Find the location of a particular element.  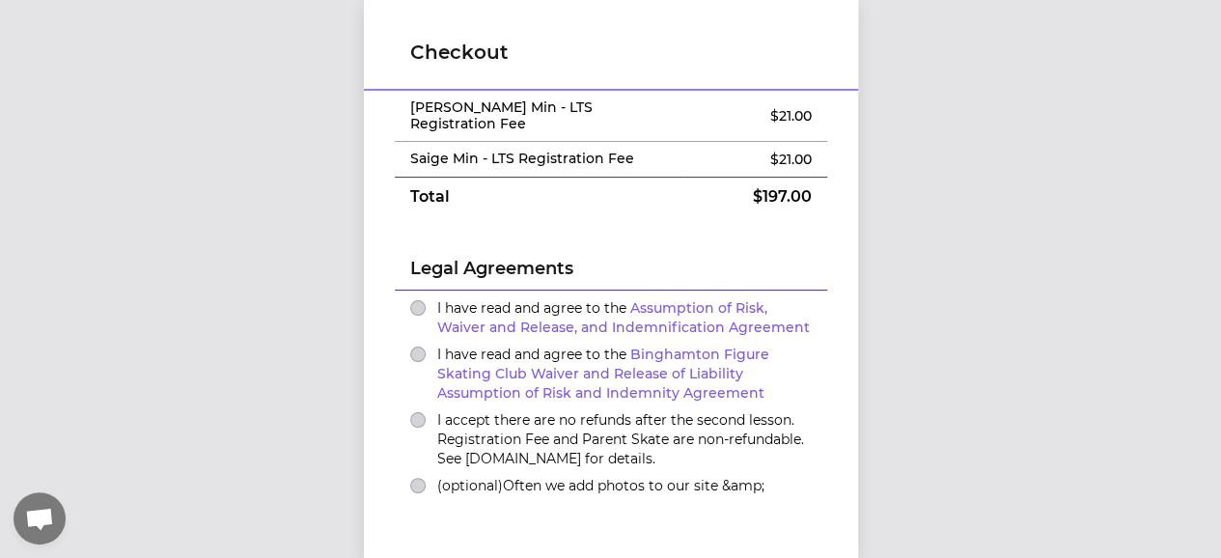

h2: Legal Agreements is located at coordinates (611, 272).